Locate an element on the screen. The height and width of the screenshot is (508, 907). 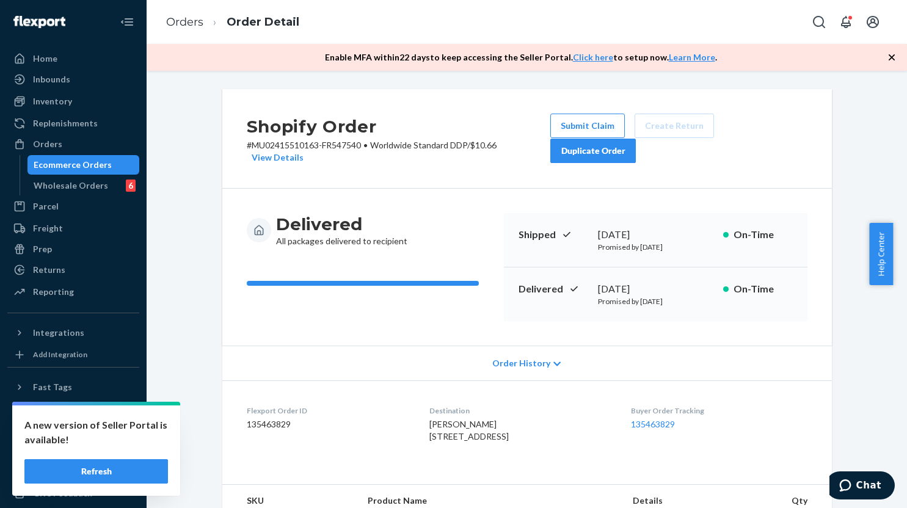
a: Help Center is located at coordinates (73, 473).